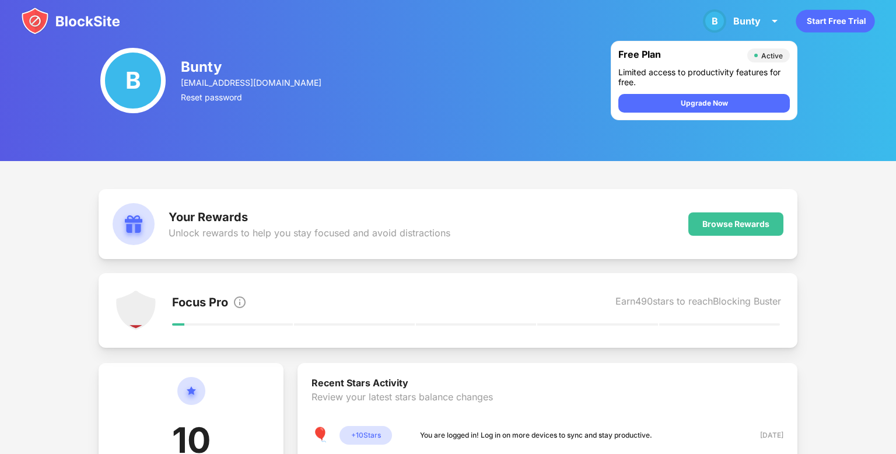 This screenshot has height=454, width=896. What do you see at coordinates (309, 233) in the screenshot?
I see `div: Unlock rewards to help you stay focused and avoid distractions` at bounding box center [309, 233].